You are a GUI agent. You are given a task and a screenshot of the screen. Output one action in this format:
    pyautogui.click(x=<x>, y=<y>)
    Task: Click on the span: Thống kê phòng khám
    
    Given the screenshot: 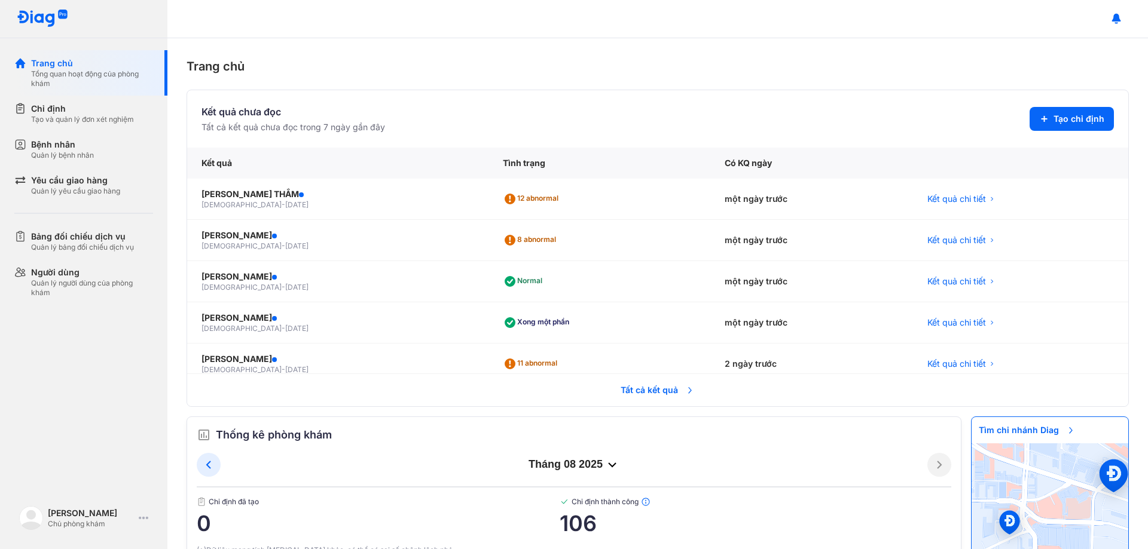 What is the action you would take?
    pyautogui.click(x=274, y=435)
    